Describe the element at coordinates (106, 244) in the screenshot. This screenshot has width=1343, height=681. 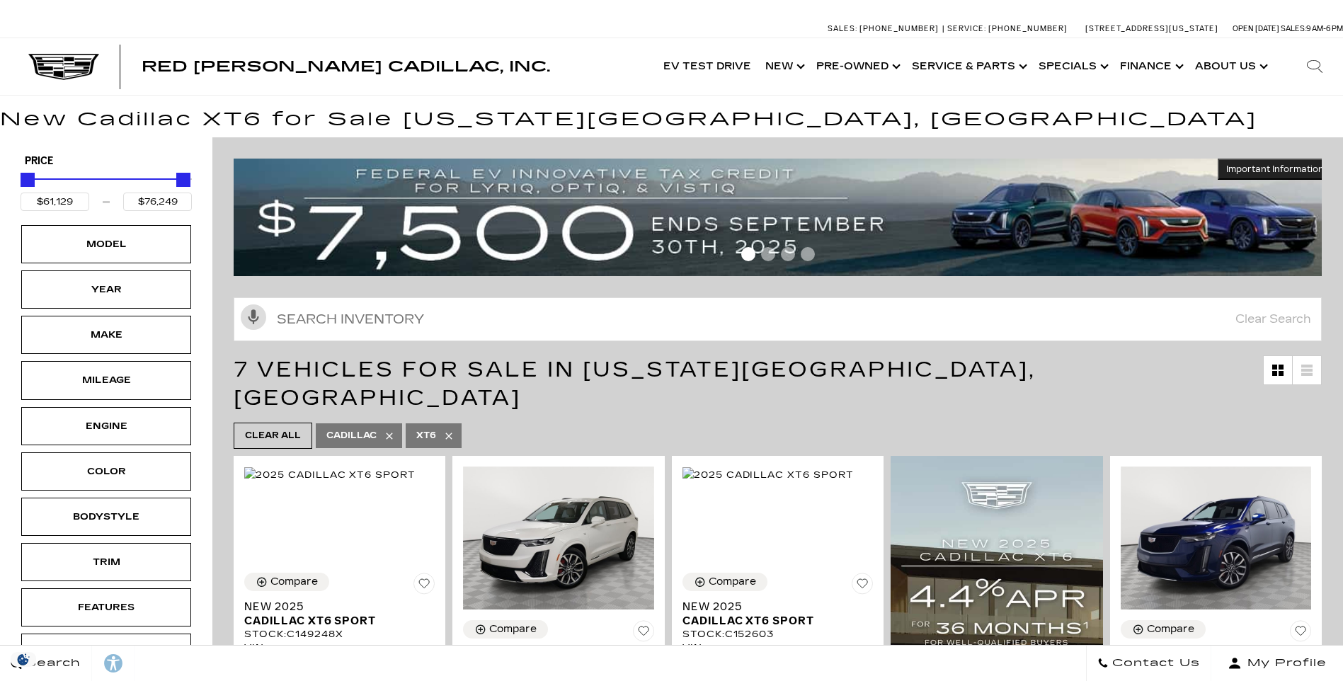
I see `div: ModelModel` at that location.